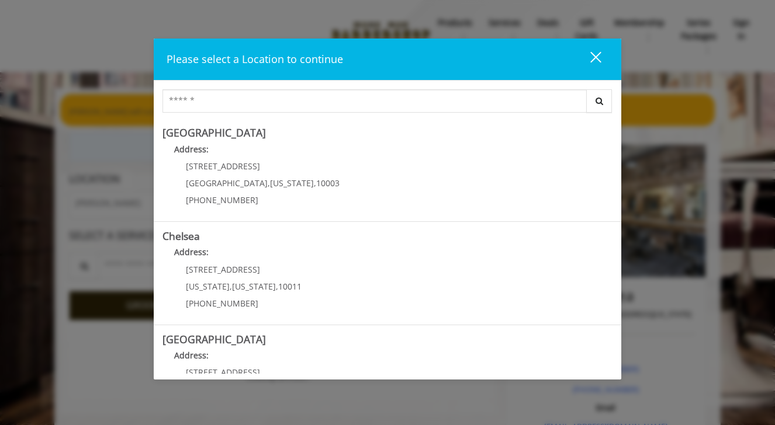  I want to click on button: close dialog, so click(588, 59).